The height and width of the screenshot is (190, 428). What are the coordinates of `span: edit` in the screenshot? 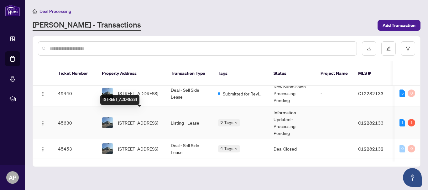 It's located at (388, 49).